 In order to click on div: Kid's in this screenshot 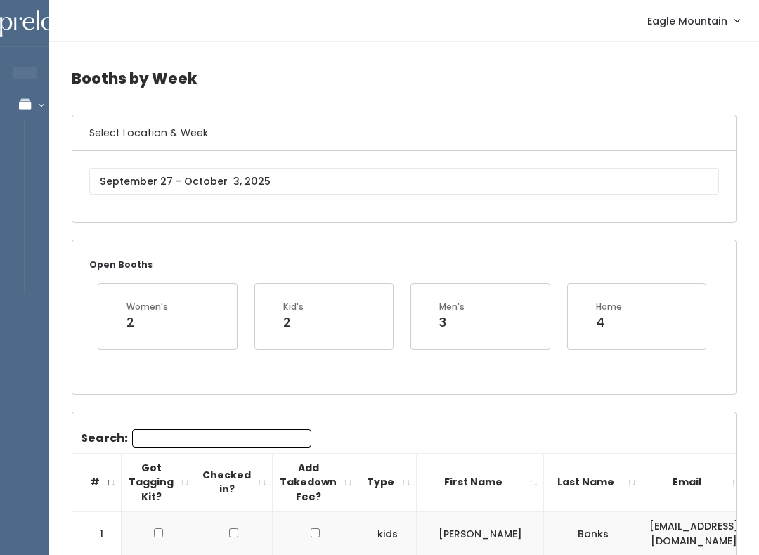, I will do `click(293, 307)`.